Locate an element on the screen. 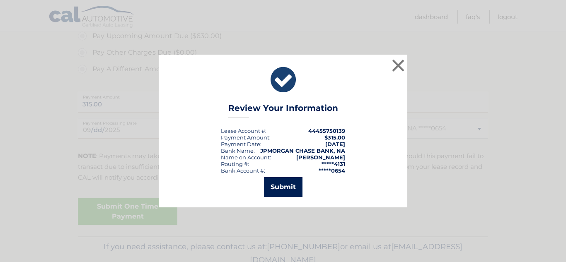 The height and width of the screenshot is (262, 566). div: Name on Account: is located at coordinates (246, 157).